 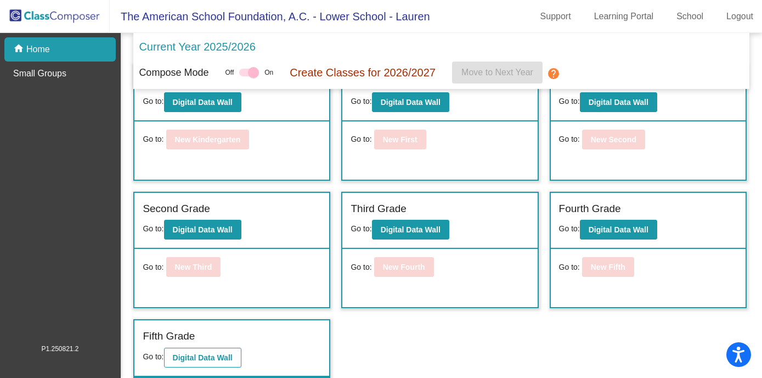 I want to click on button: Move to Next Year, so click(x=497, y=72).